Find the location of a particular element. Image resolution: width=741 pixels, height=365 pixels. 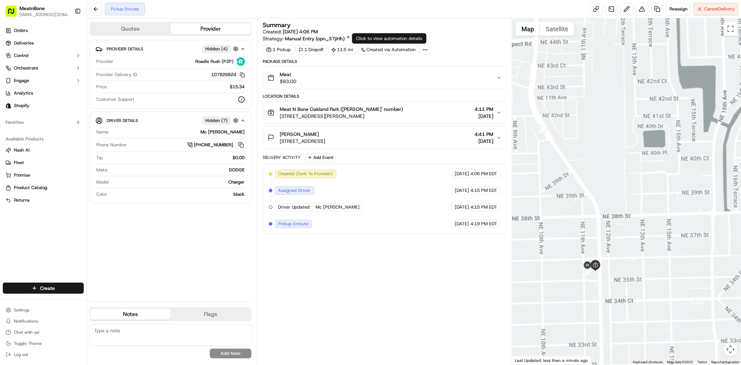

span: Meat is located at coordinates (288, 74).